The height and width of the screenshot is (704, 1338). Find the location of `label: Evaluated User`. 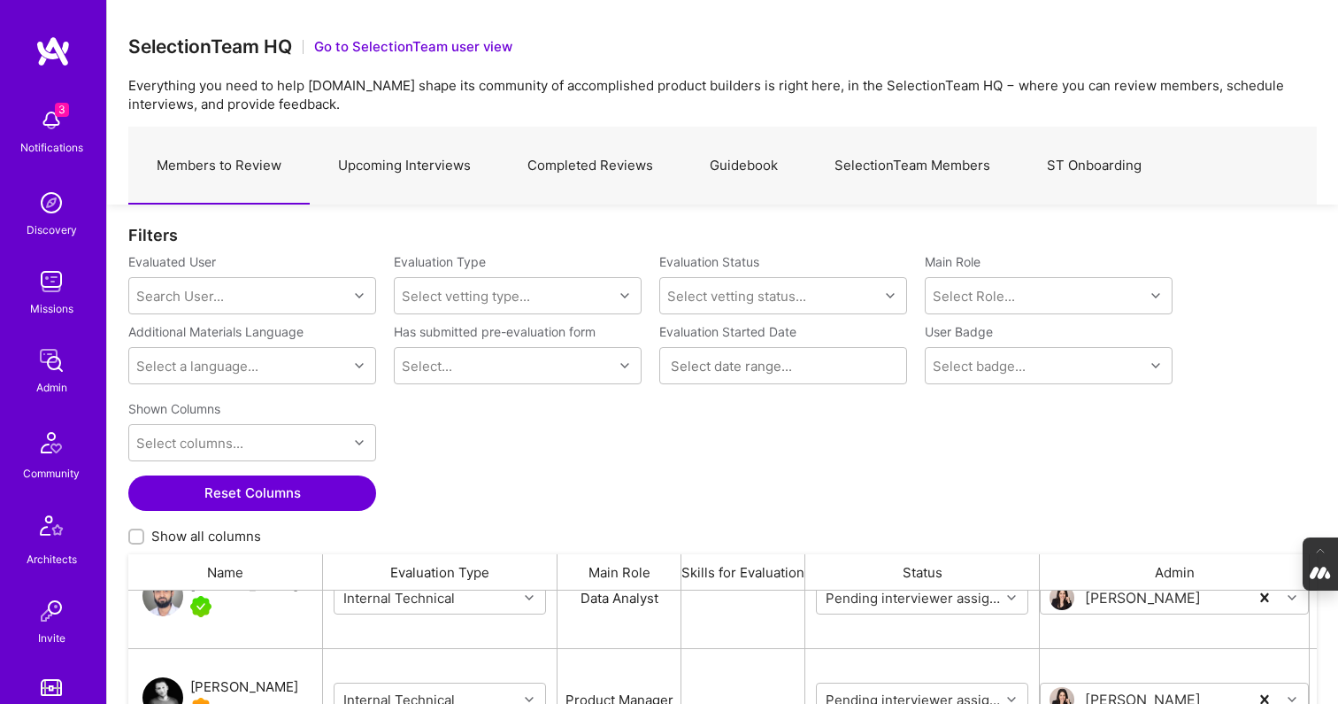

label: Evaluated User is located at coordinates (252, 261).